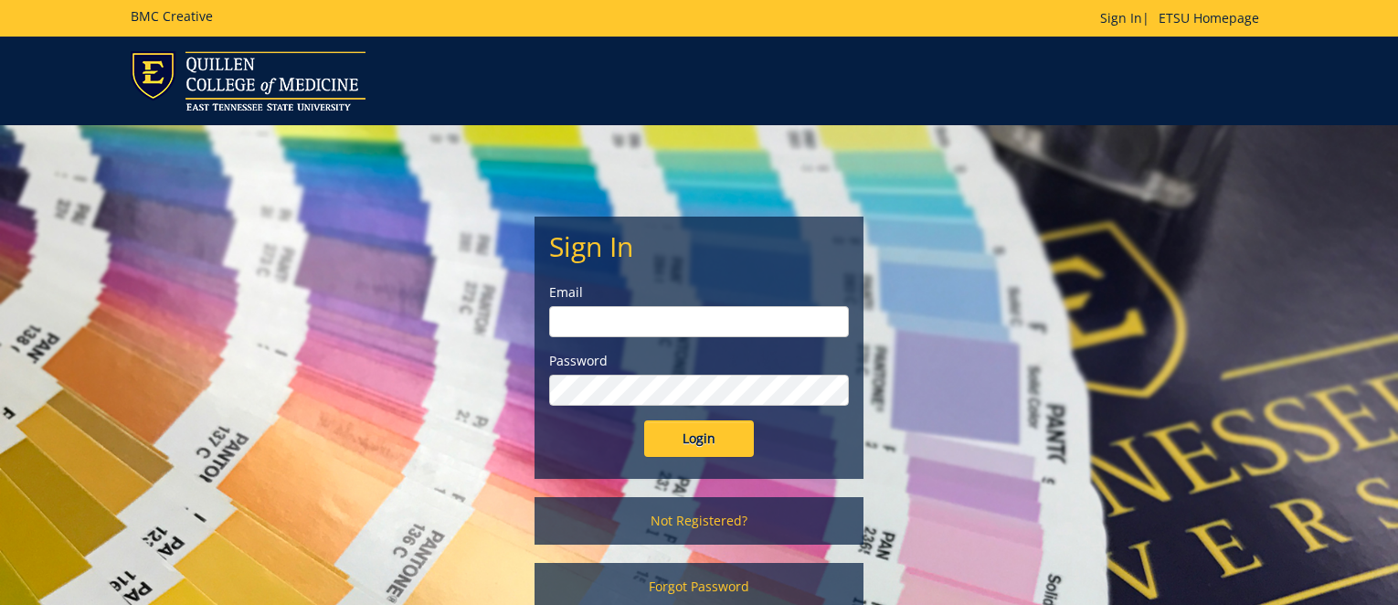 The height and width of the screenshot is (605, 1398). Describe the element at coordinates (1209, 17) in the screenshot. I see `a: ETSU Homepage` at that location.